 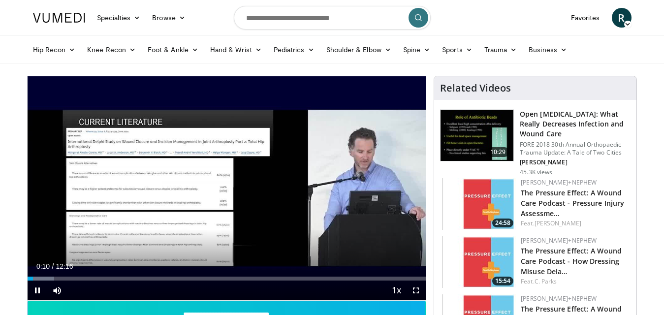 What do you see at coordinates (169, 18) in the screenshot?
I see `a: Browse` at bounding box center [169, 18].